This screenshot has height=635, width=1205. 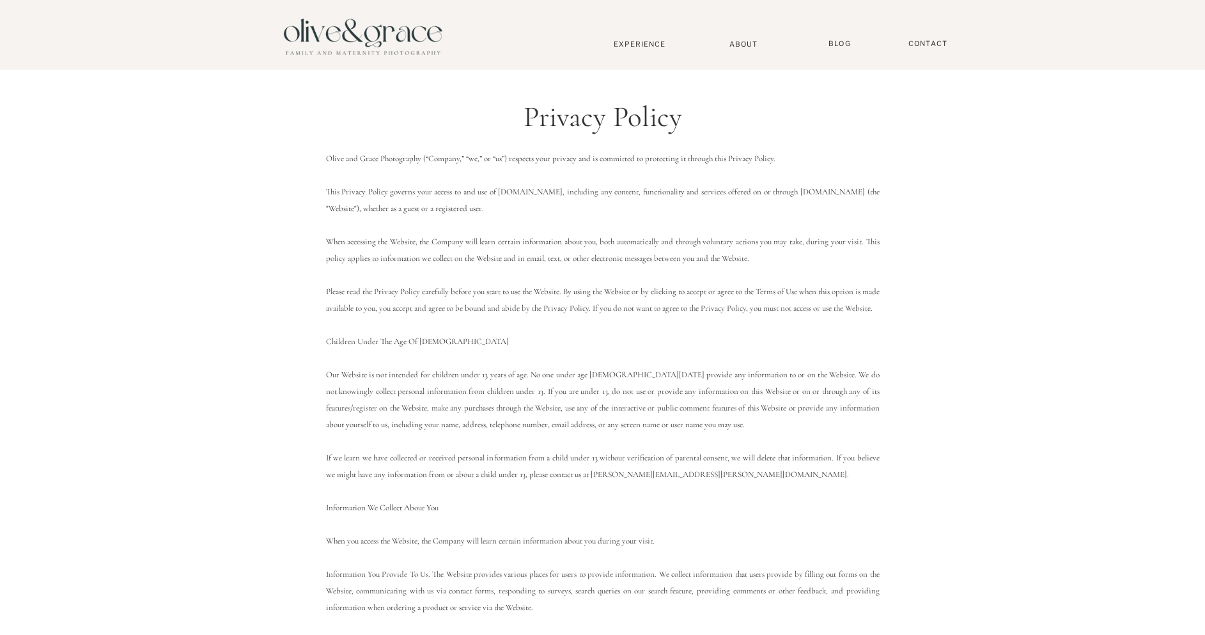 I want to click on a: BLOG, so click(x=840, y=43).